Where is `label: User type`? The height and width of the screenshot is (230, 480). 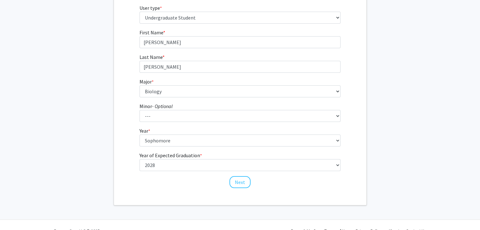 label: User type is located at coordinates (150, 8).